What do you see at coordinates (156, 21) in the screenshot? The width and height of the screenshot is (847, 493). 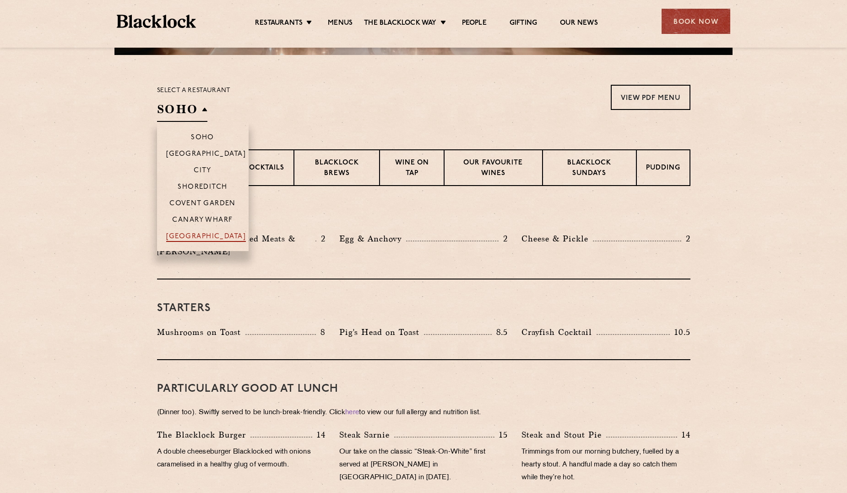 I see `img: BL_Textured_Logo-footer-cropped.svg` at bounding box center [156, 21].